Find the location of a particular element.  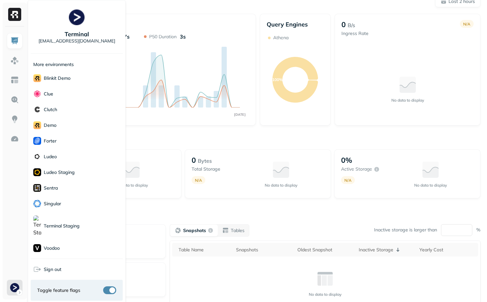

p: Blinkit Demo is located at coordinates (57, 78).